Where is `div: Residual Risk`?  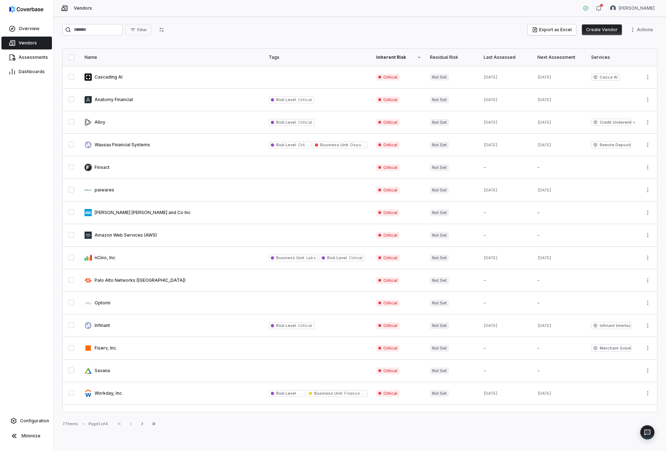 div: Residual Risk is located at coordinates (453, 57).